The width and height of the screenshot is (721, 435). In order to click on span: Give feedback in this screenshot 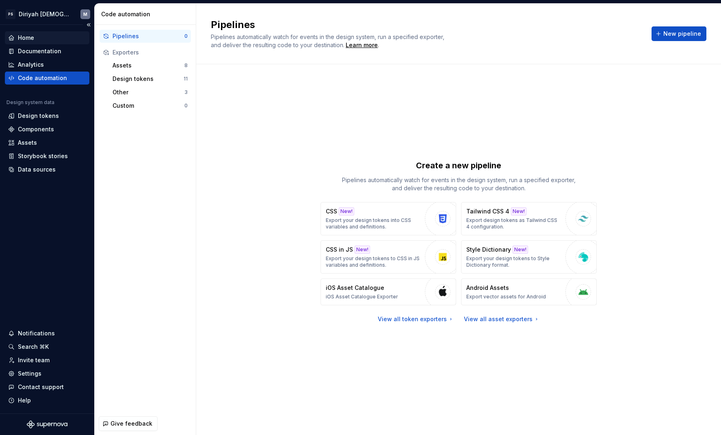, I will do `click(131, 424)`.